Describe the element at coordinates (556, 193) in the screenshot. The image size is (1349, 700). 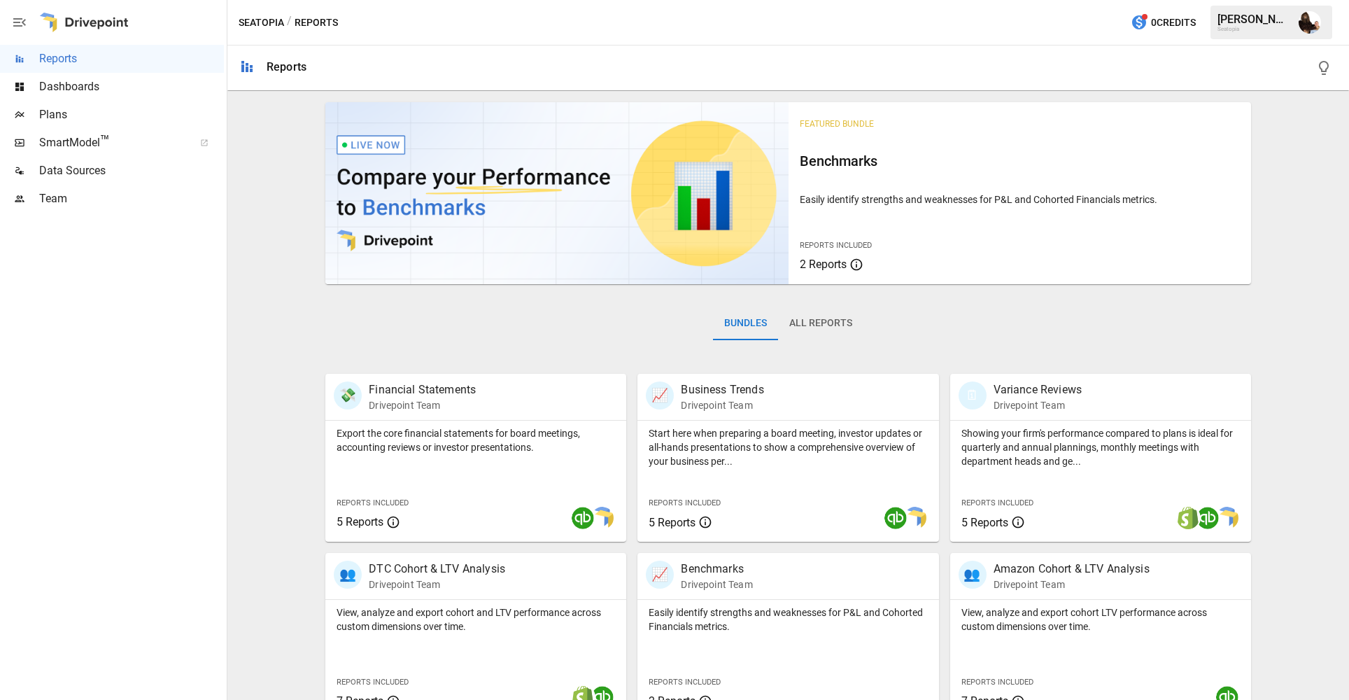
I see `img: video thumbnail` at that location.